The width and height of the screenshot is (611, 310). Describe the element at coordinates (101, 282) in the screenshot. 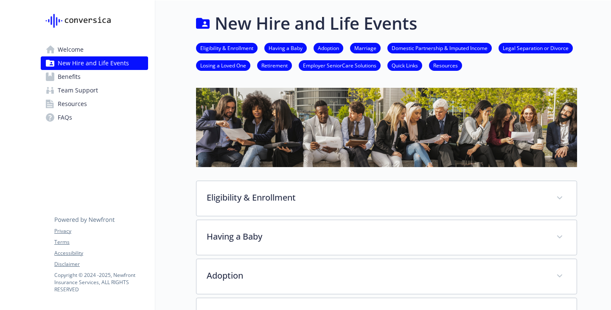

I see `p: Copyright © 2024 - 2025 , Newfront Insurance Services, ALL RIGHTS RESERVED` at that location.